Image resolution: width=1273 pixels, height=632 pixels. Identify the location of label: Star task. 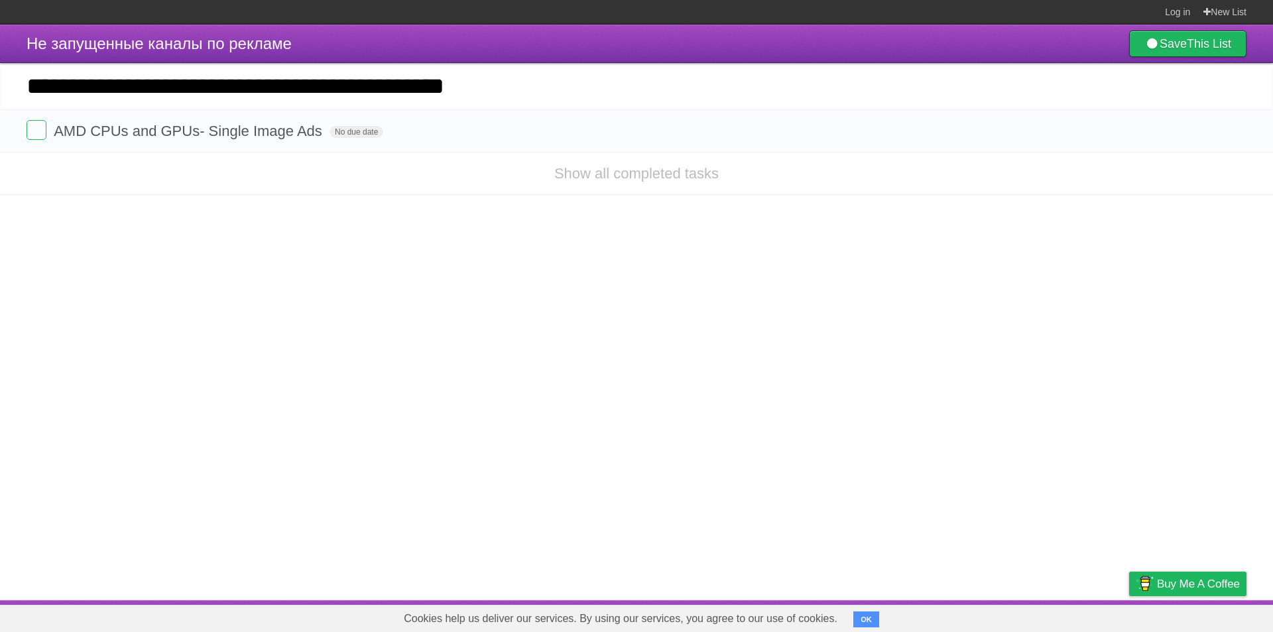
(1178, 131).